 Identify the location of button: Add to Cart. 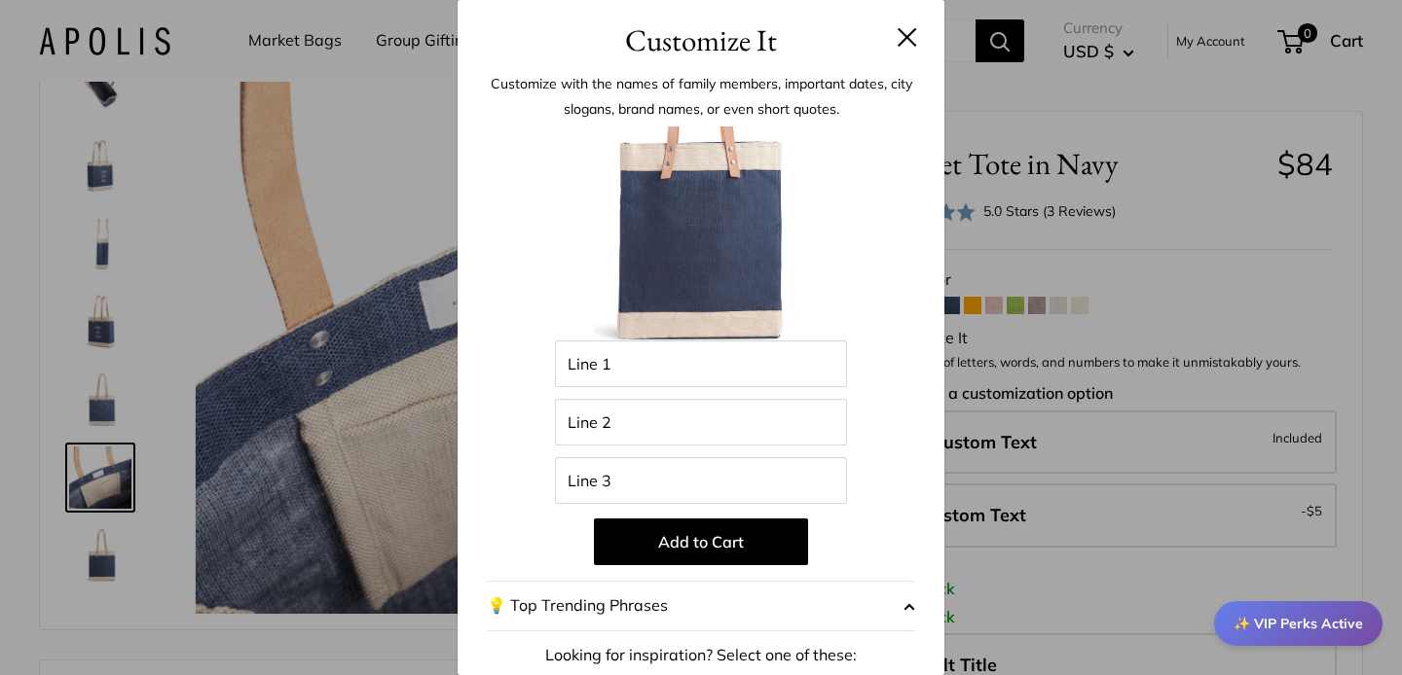
(701, 542).